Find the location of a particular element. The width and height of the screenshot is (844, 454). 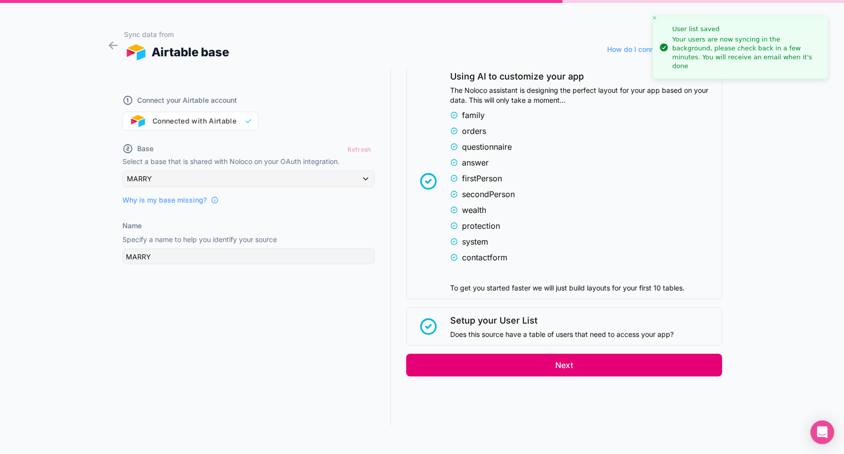

div: User list saved is located at coordinates (746, 29).